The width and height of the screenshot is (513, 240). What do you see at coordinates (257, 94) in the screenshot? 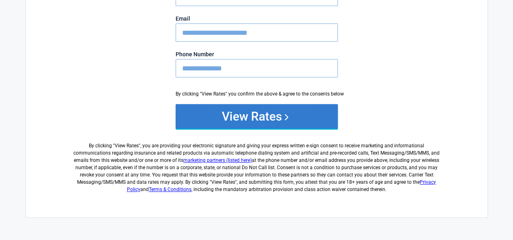
I see `div: By clicking "View Rates" you confirm the above & agree to the consents below` at bounding box center [257, 94].